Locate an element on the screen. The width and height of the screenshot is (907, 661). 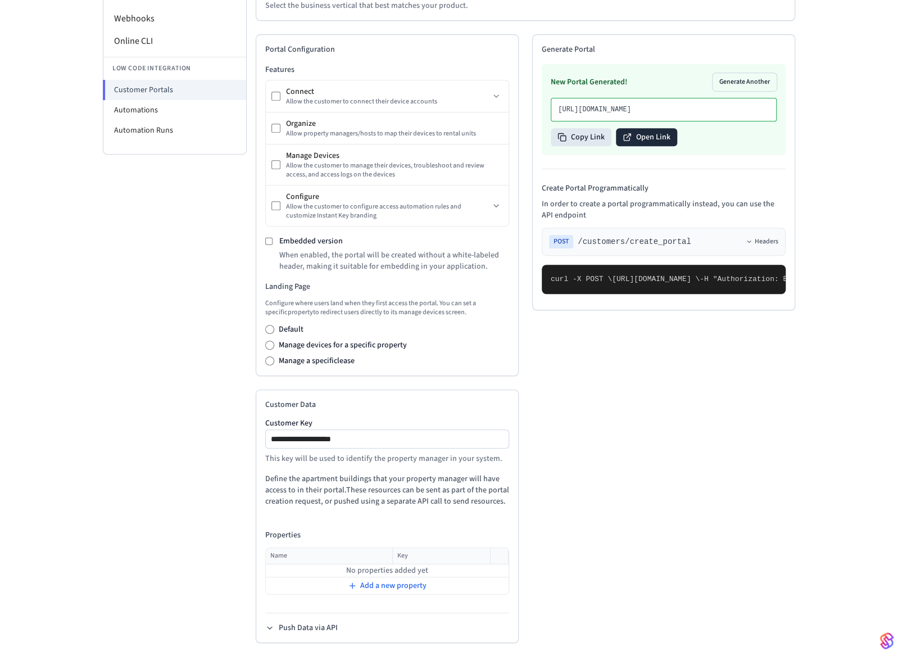
div: Configure is located at coordinates (388, 197).